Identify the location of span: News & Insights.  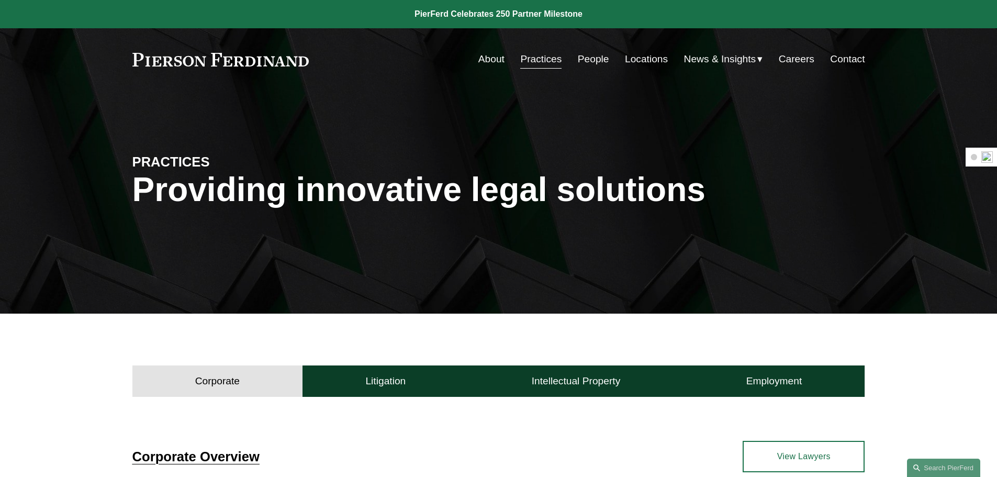
(720, 59).